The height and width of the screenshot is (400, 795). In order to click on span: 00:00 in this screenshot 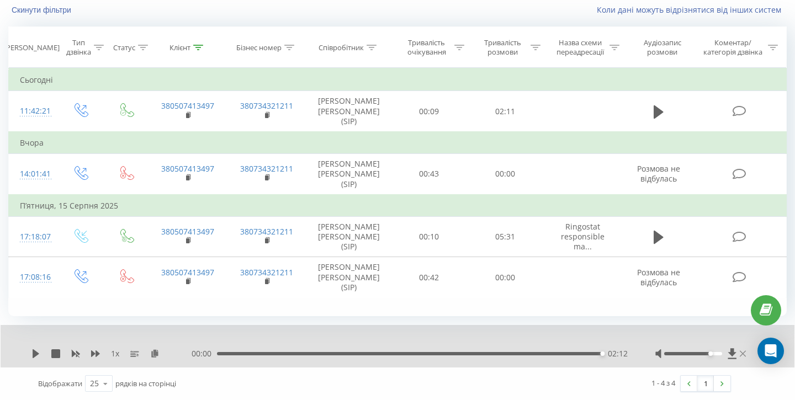, I will do `click(204, 354)`.